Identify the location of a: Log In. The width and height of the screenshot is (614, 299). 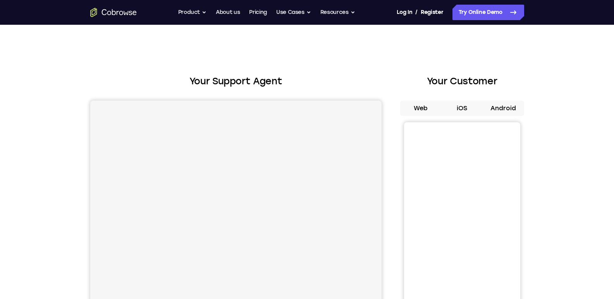
(404, 12).